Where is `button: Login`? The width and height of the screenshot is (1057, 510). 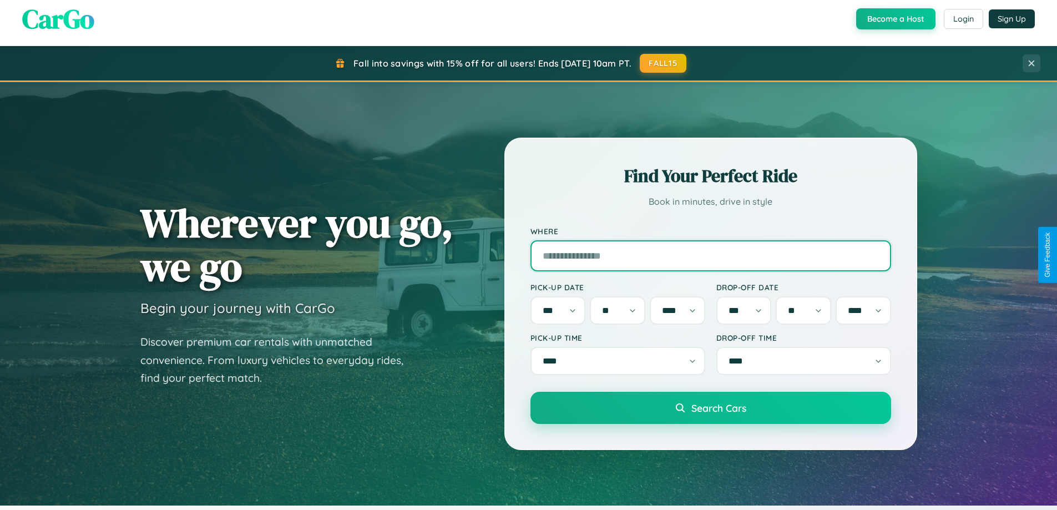 button: Login is located at coordinates (964, 19).